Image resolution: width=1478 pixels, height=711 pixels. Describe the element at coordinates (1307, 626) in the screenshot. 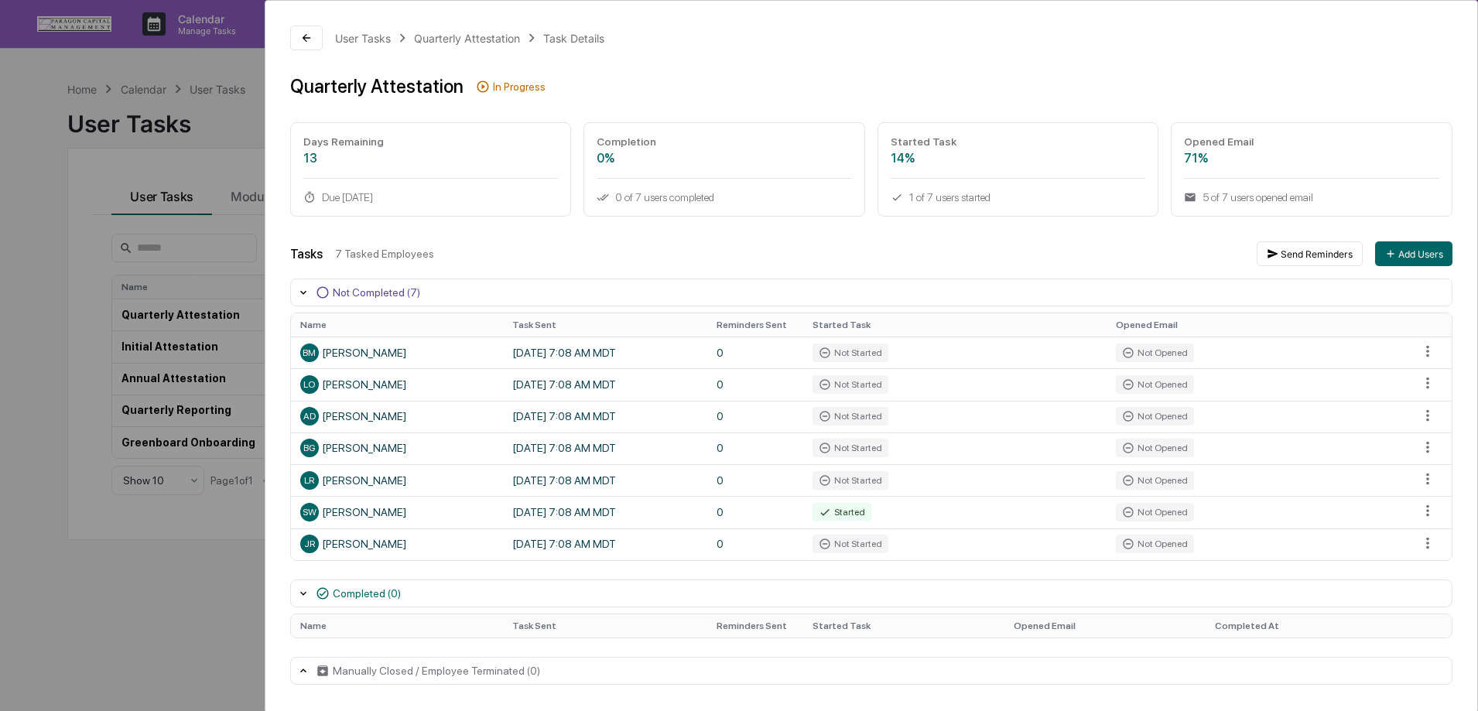

I see `th: Completed At` at that location.